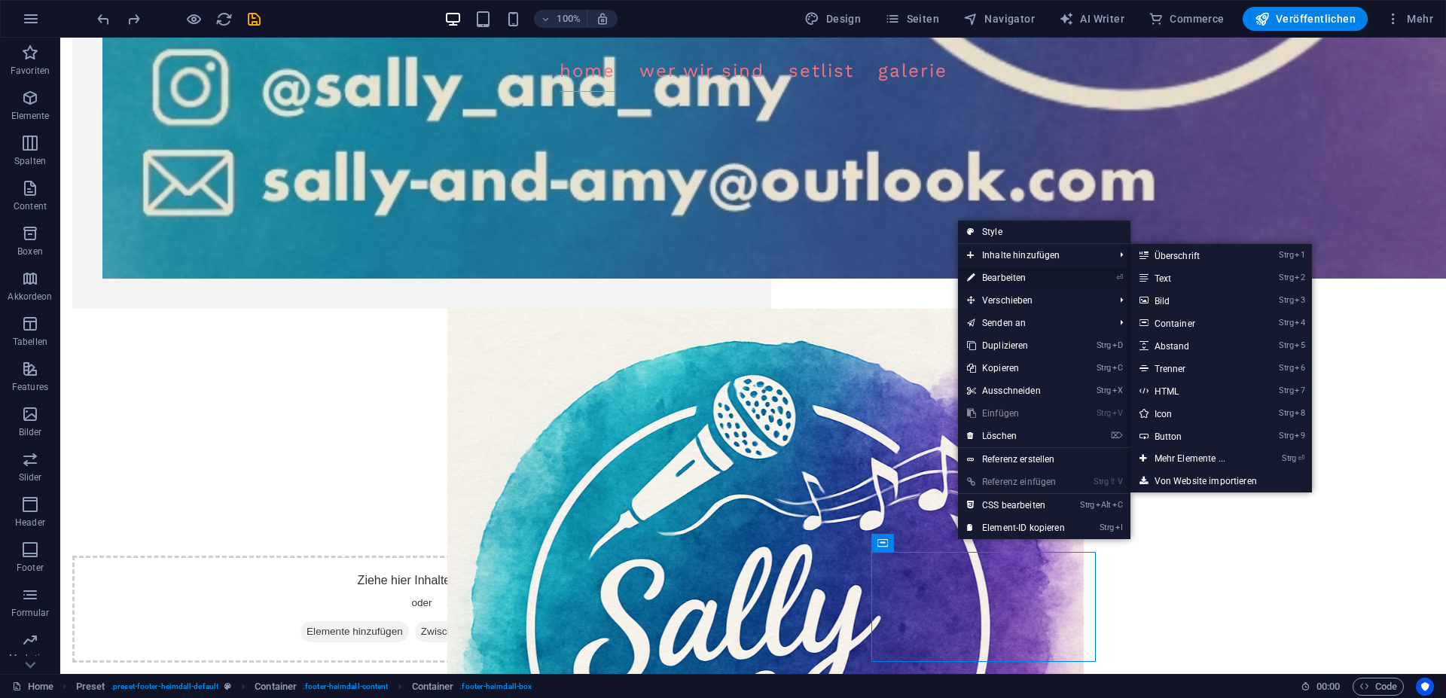 The height and width of the screenshot is (698, 1446). I want to click on a: StrgXAusschneiden, so click(1016, 391).